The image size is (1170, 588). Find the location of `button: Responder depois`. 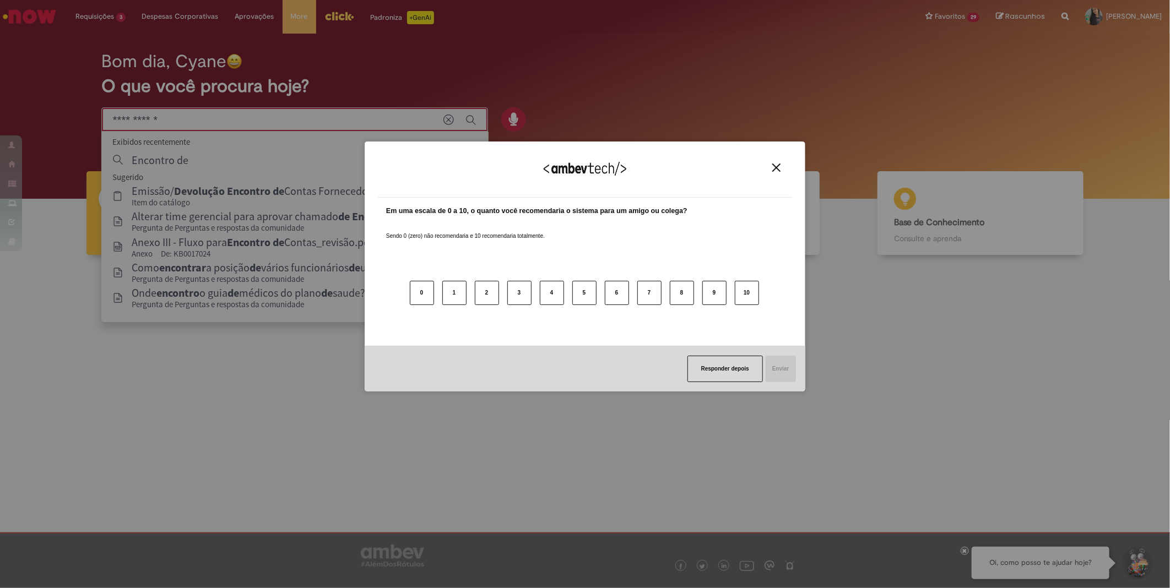

button: Responder depois is located at coordinates (725, 369).